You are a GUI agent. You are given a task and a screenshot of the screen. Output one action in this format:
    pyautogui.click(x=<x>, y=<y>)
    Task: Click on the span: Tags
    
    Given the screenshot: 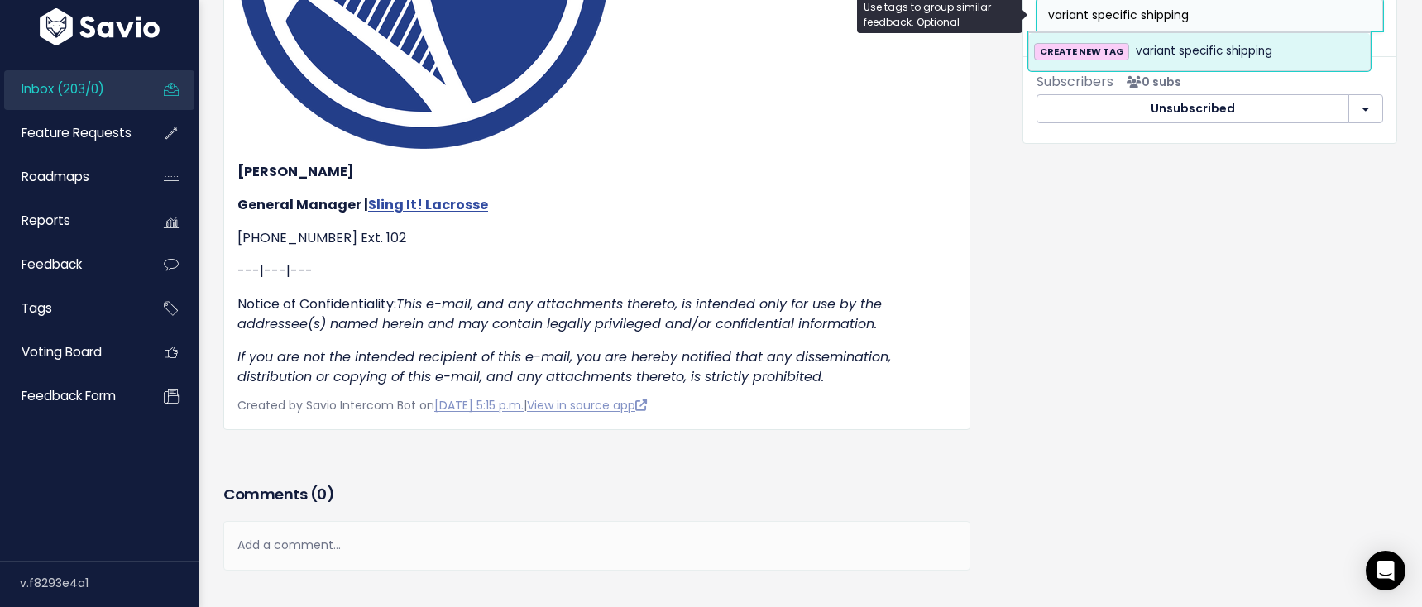 What is the action you would take?
    pyautogui.click(x=36, y=308)
    